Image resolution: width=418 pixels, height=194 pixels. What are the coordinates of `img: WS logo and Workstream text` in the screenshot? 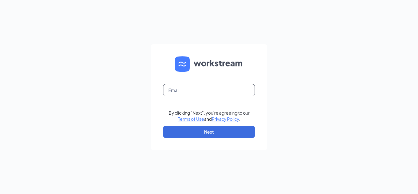 It's located at (209, 64).